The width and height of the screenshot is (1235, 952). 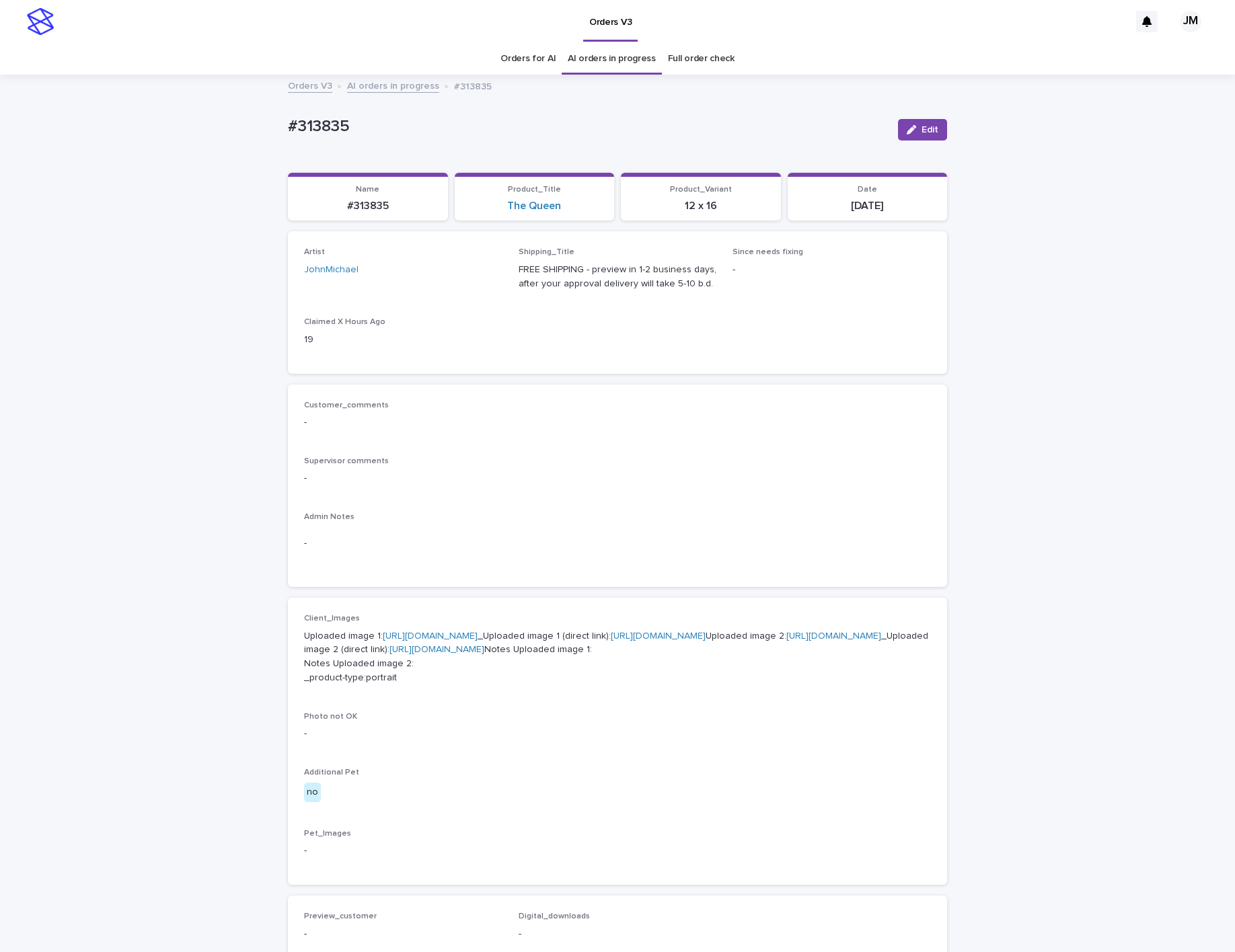 I want to click on p: Uploaded image 1: _Uploaded image 1 (direct link): Uploaded image 2: _Uploaded image 2 (direct li..., so click(x=618, y=657).